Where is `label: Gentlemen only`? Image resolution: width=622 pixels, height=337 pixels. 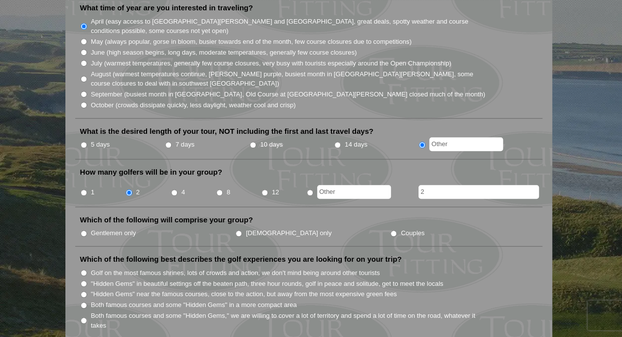 label: Gentlemen only is located at coordinates (114, 233).